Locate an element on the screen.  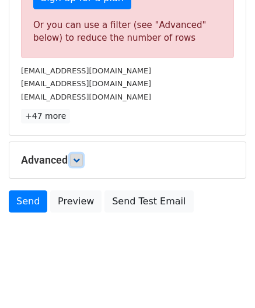
a: Send is located at coordinates (28, 202).